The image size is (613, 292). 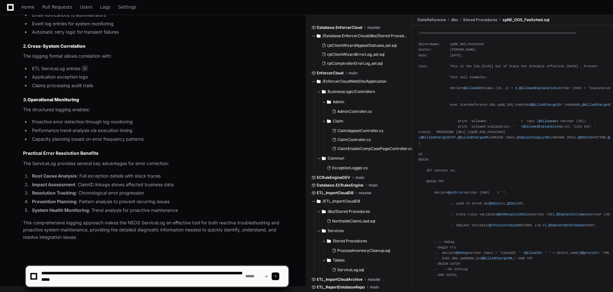 What do you see at coordinates (359, 36) in the screenshot?
I see `button: /Database.EnforcerCloud/dbo/Stored Procedures` at bounding box center [359, 36].